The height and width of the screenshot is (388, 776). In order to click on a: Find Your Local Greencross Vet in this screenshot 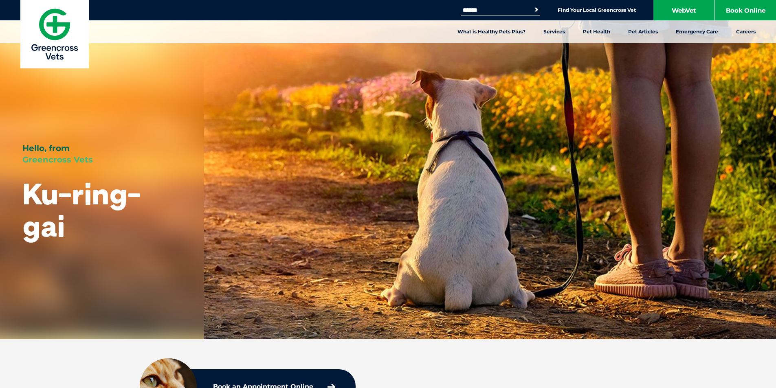, I will do `click(597, 10)`.